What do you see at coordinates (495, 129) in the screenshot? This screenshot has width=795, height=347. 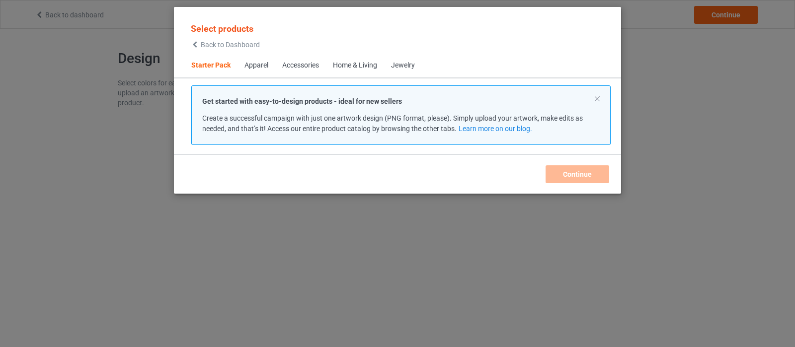 I see `a: Learn more on our blog.` at bounding box center [495, 129].